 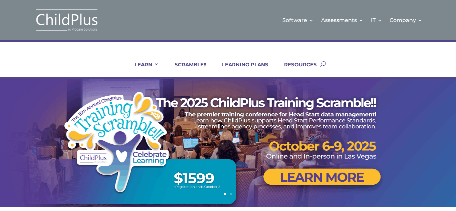 What do you see at coordinates (406, 20) in the screenshot?
I see `a: Company` at bounding box center [406, 20].